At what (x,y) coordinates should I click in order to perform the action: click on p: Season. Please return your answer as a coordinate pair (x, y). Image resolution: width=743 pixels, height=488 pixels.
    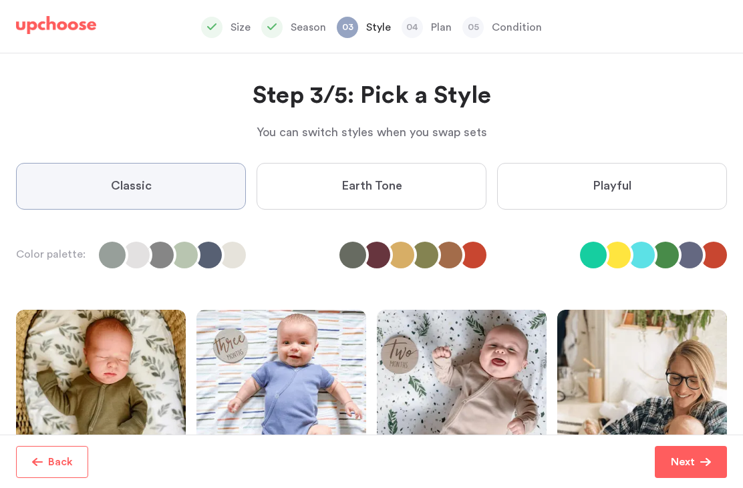
    Looking at the image, I should click on (308, 27).